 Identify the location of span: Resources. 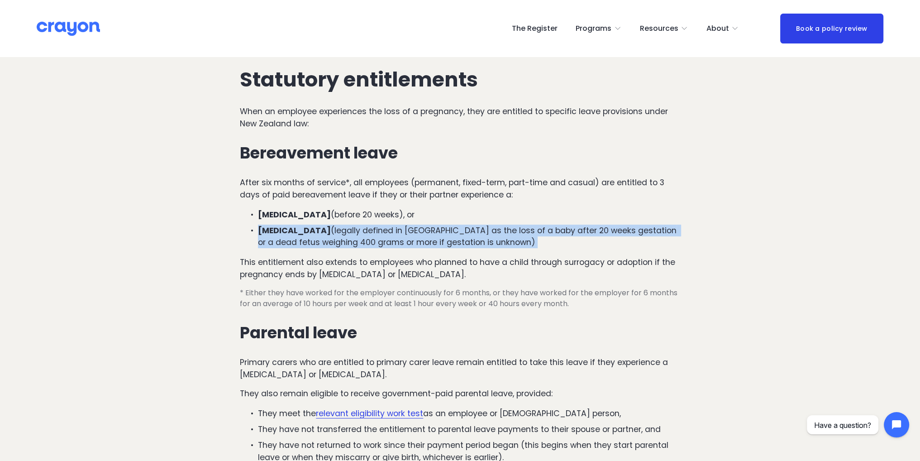
(658, 29).